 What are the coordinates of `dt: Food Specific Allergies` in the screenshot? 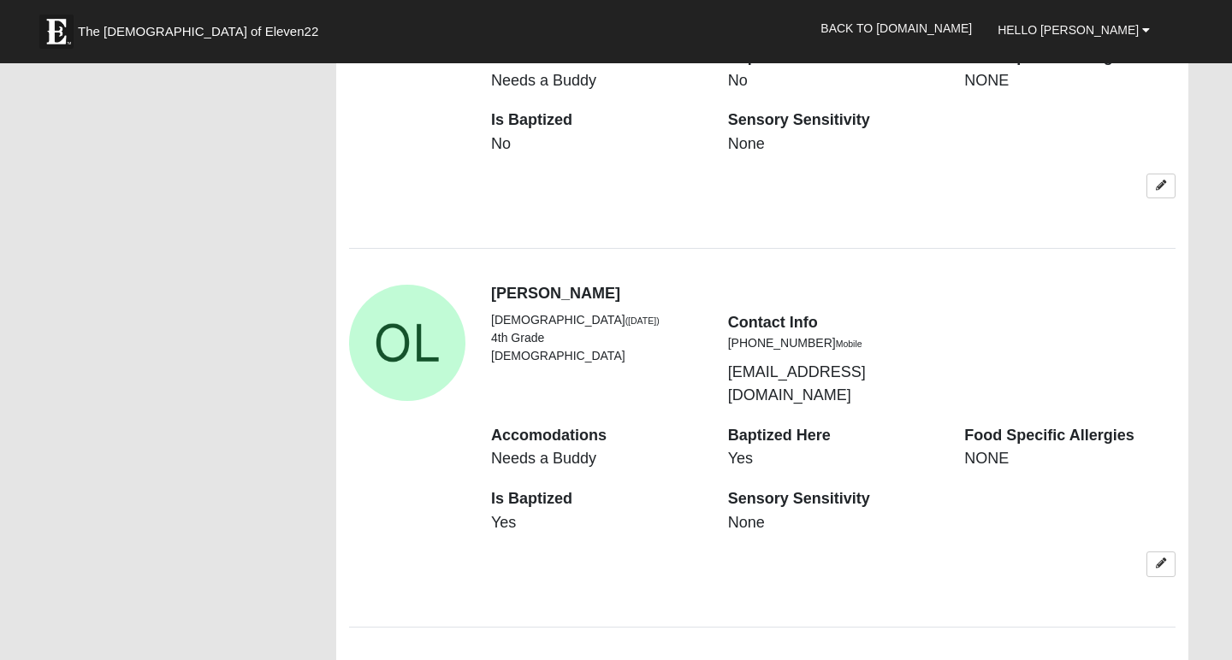 It's located at (1069, 436).